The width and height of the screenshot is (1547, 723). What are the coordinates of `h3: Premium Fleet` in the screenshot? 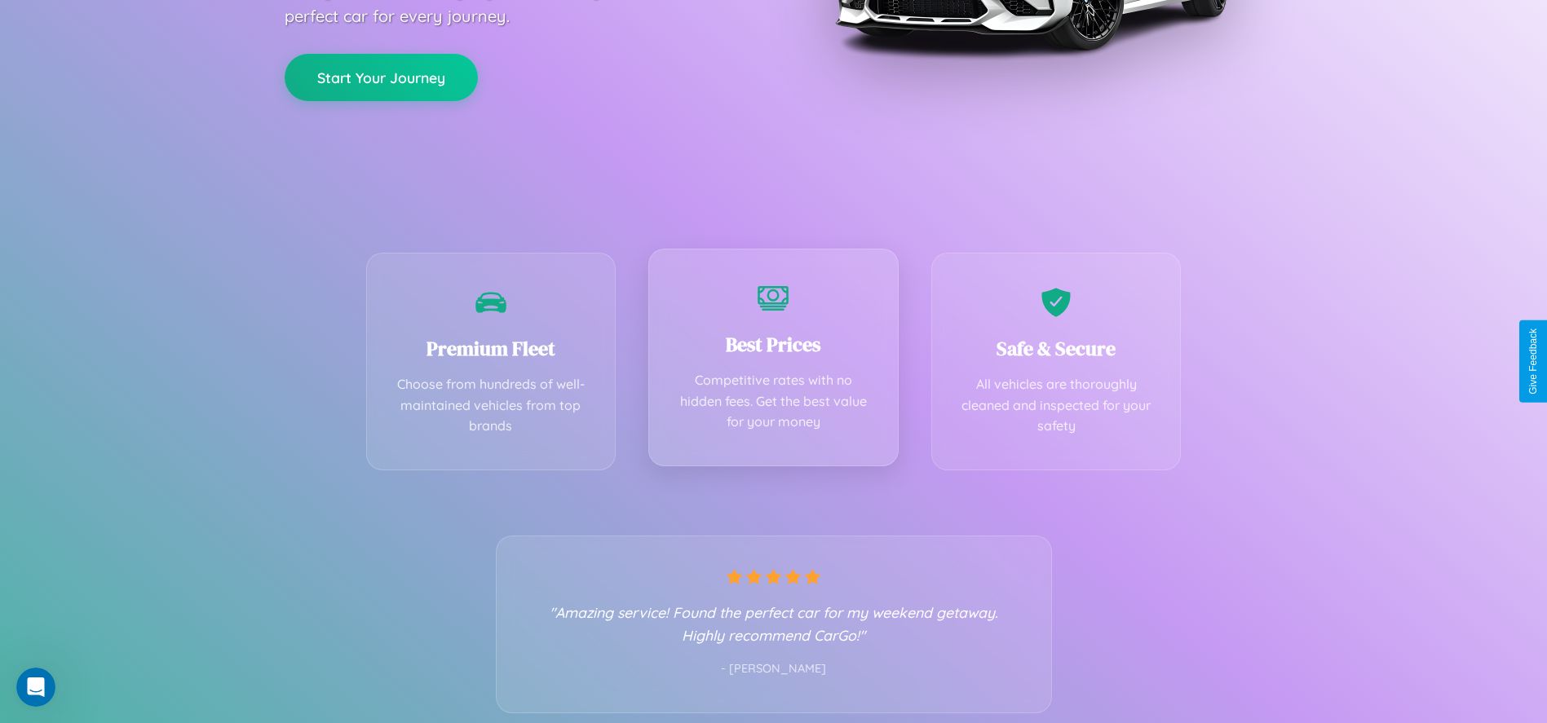 It's located at (491, 348).